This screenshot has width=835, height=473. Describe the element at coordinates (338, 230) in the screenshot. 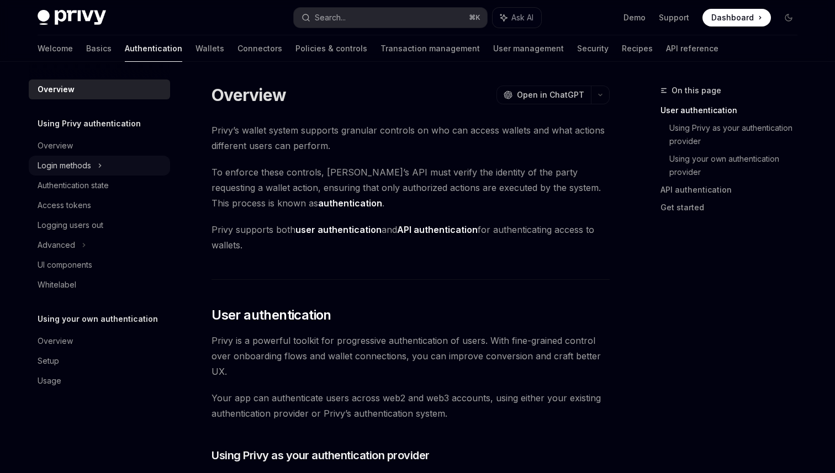

I see `strong: user authentication` at that location.